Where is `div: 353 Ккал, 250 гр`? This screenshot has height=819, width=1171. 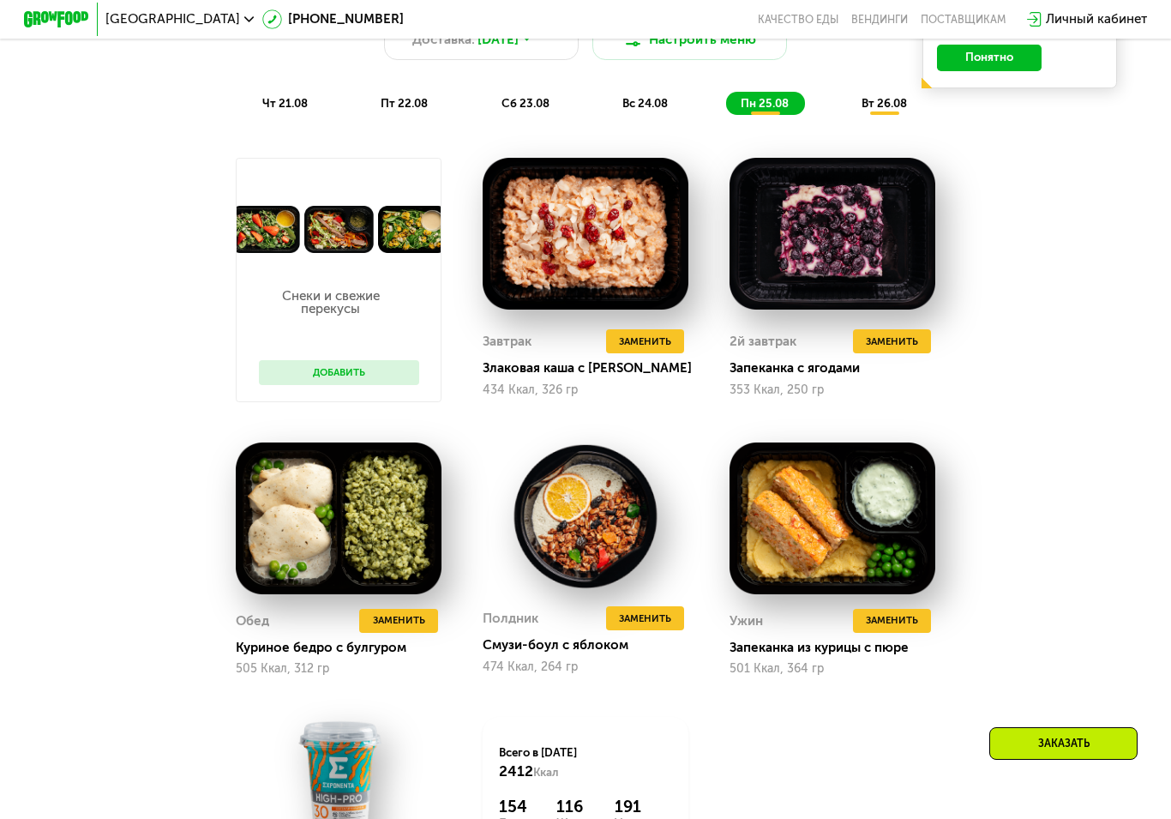 div: 353 Ккал, 250 гр is located at coordinates (832, 390).